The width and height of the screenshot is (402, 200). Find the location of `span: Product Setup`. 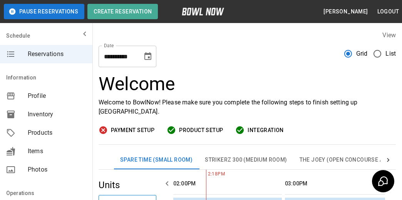

span: Product Setup is located at coordinates (201, 130).